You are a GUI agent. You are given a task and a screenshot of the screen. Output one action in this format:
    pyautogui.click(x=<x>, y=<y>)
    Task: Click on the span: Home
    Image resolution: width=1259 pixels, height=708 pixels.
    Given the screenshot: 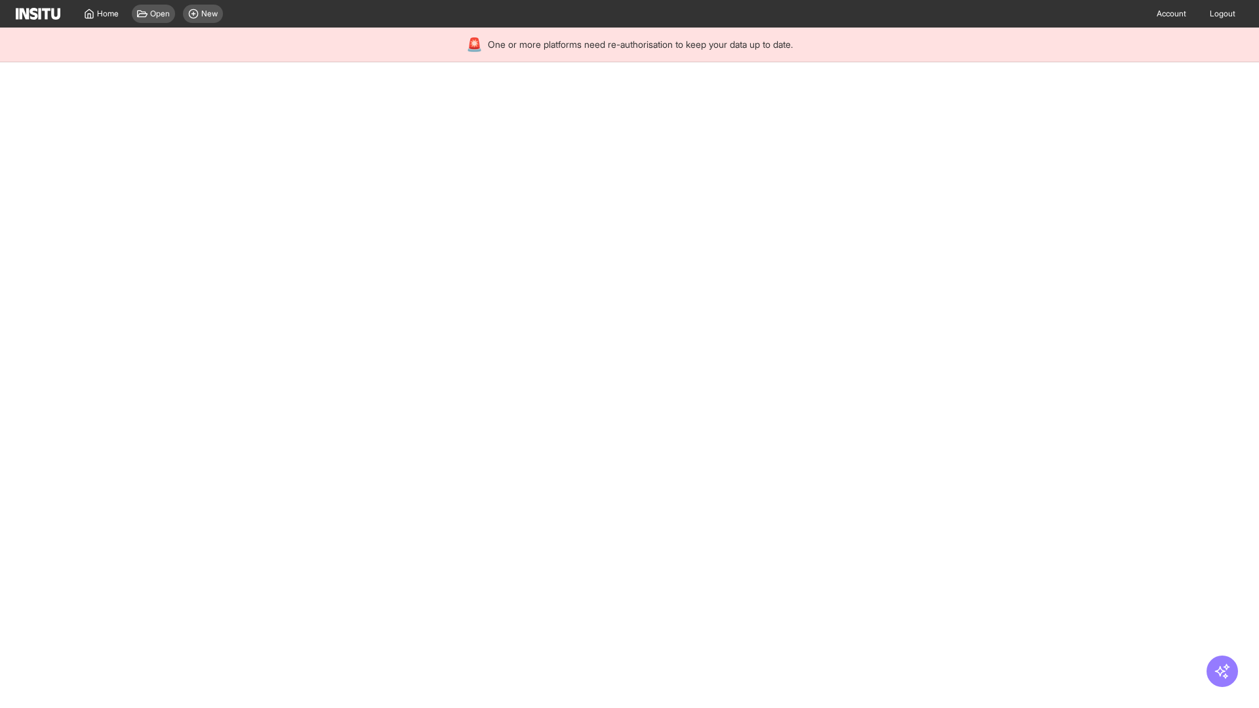 What is the action you would take?
    pyautogui.click(x=108, y=14)
    